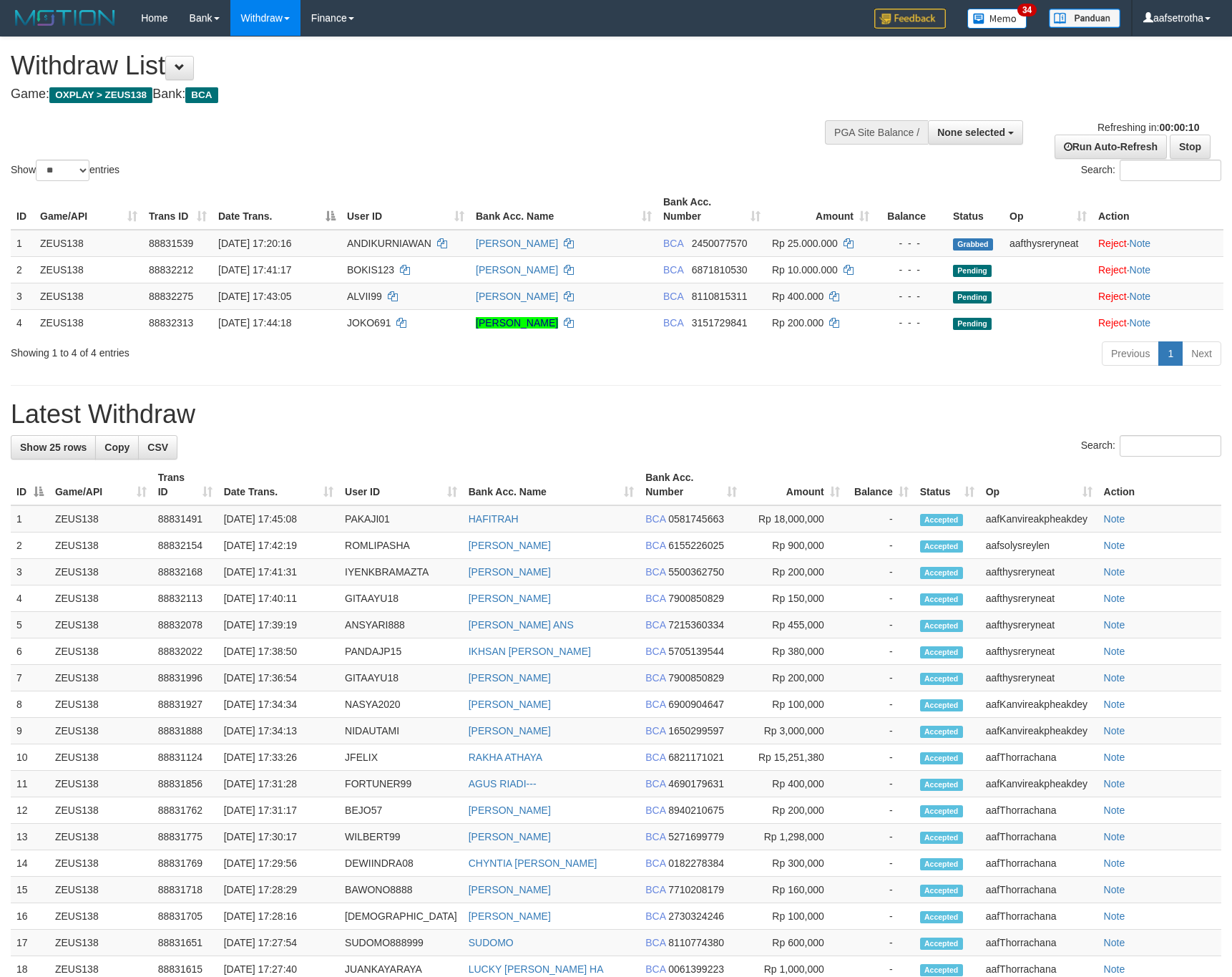 The height and width of the screenshot is (977, 1232). I want to click on a: Copy, so click(117, 447).